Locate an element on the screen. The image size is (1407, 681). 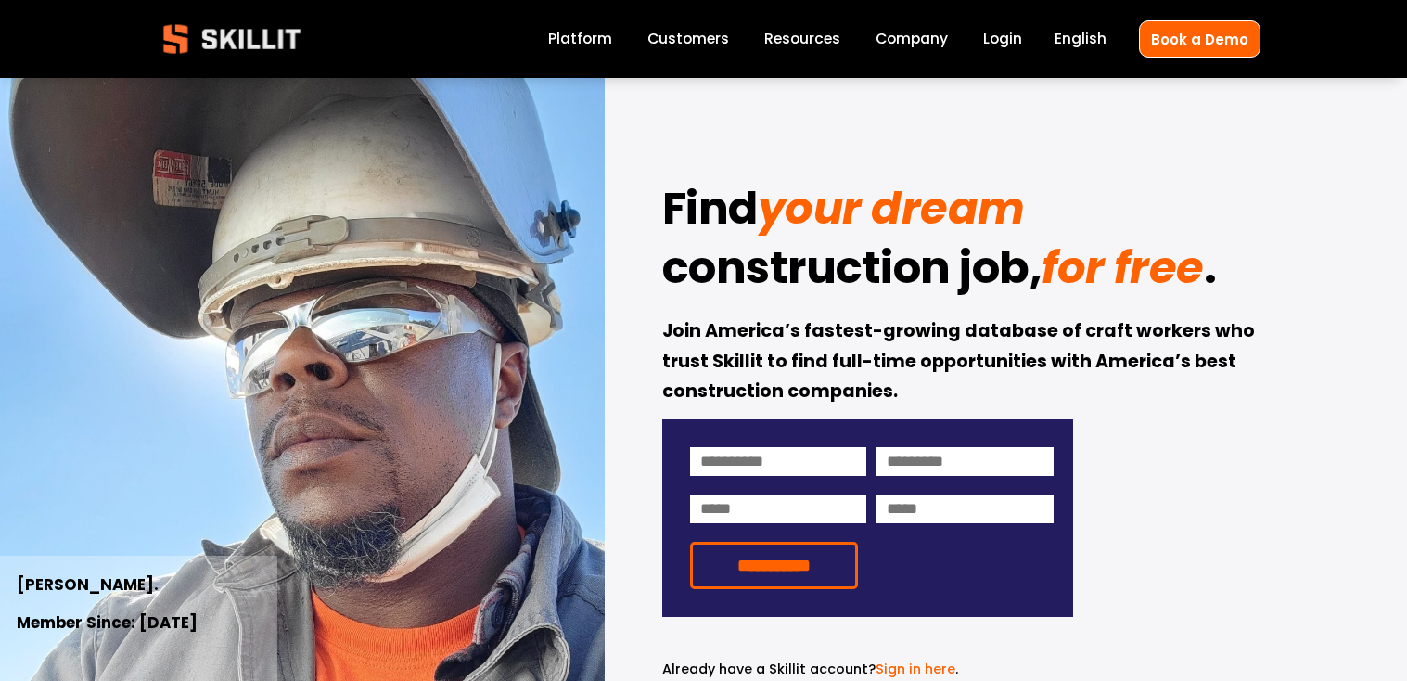
em: your dream is located at coordinates (892, 208).